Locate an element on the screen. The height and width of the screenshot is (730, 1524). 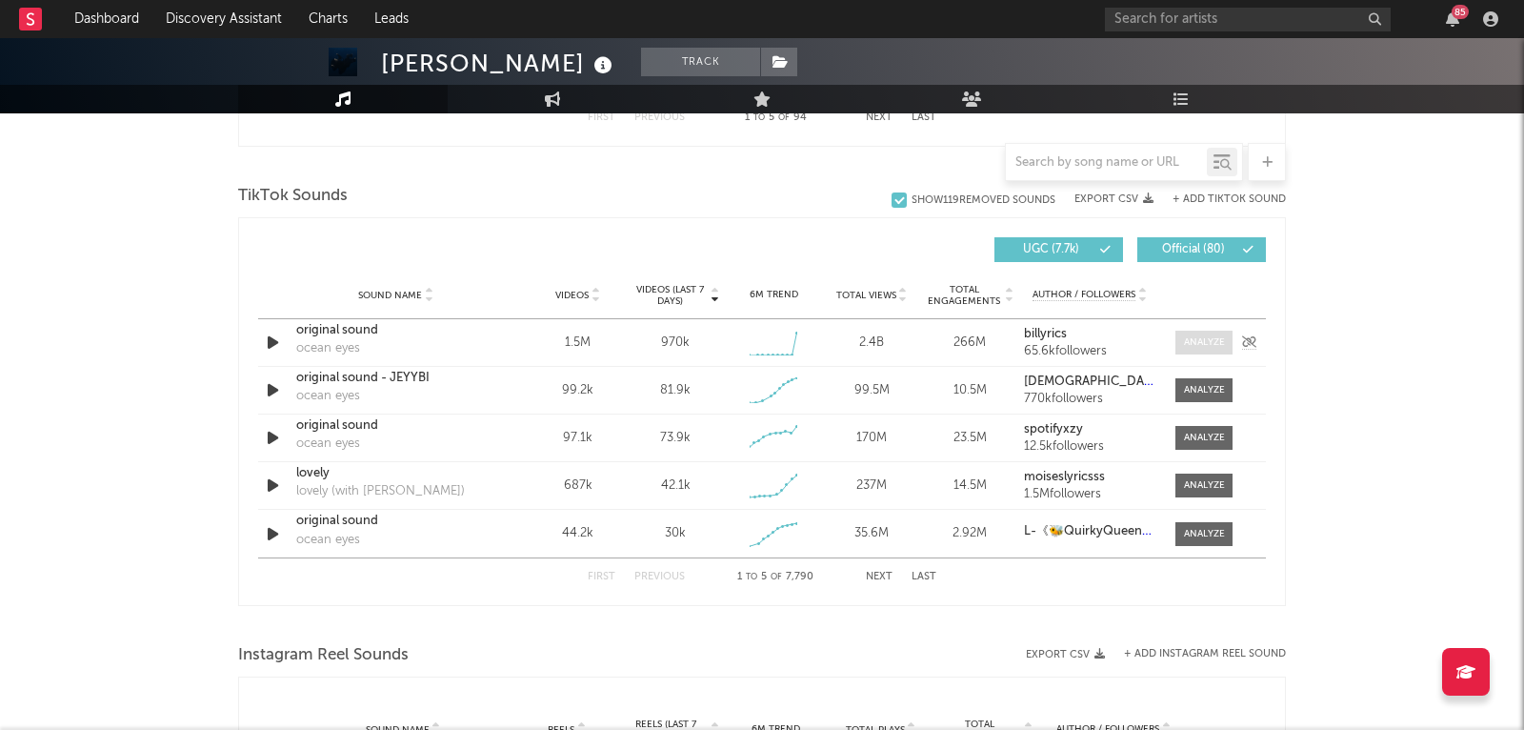
strong: L-《🐝QuirkyQueenBee🐝》𓆈🦎🇩🇪 is located at coordinates (1126, 530).